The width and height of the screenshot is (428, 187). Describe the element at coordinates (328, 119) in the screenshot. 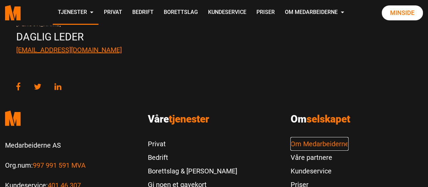

I see `span: selskapet` at that location.